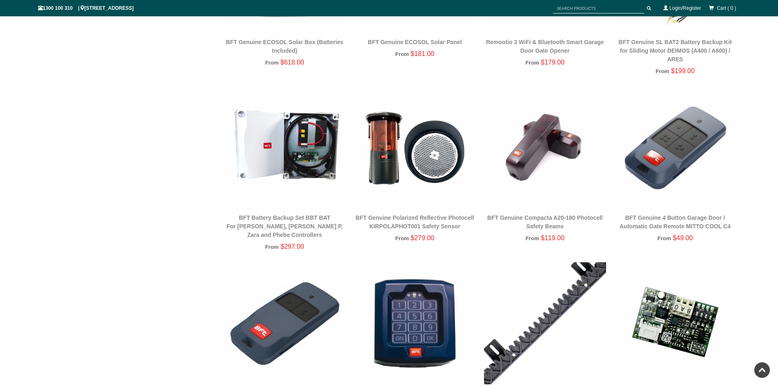  I want to click on a: BFT Genuine ECOSOL Solar Box (Batteries Included), so click(285, 46).